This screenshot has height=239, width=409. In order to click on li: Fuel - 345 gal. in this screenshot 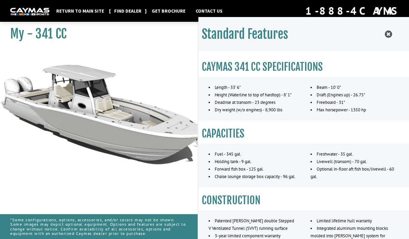, I will do `click(252, 154)`.